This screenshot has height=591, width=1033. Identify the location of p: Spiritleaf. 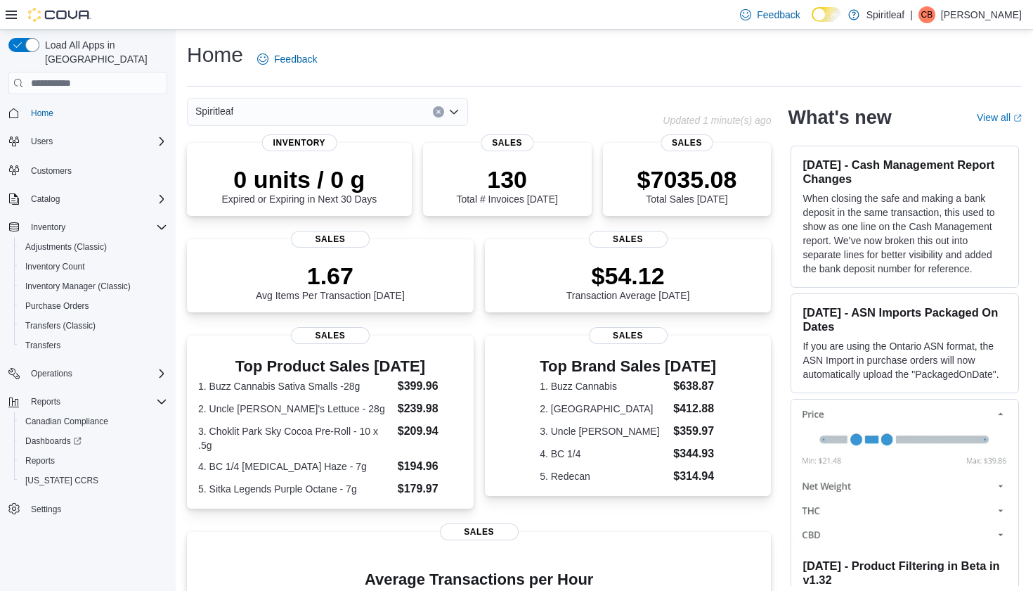
(886, 15).